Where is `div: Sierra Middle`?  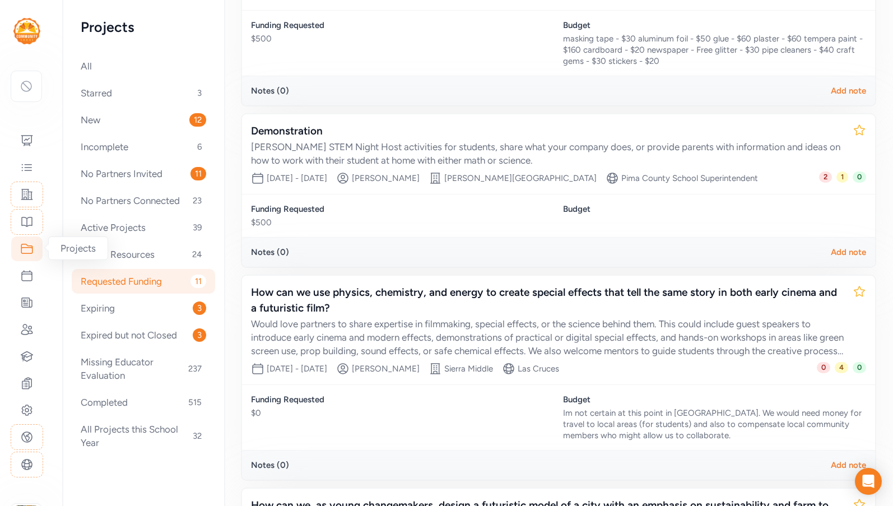 div: Sierra Middle is located at coordinates (468, 369).